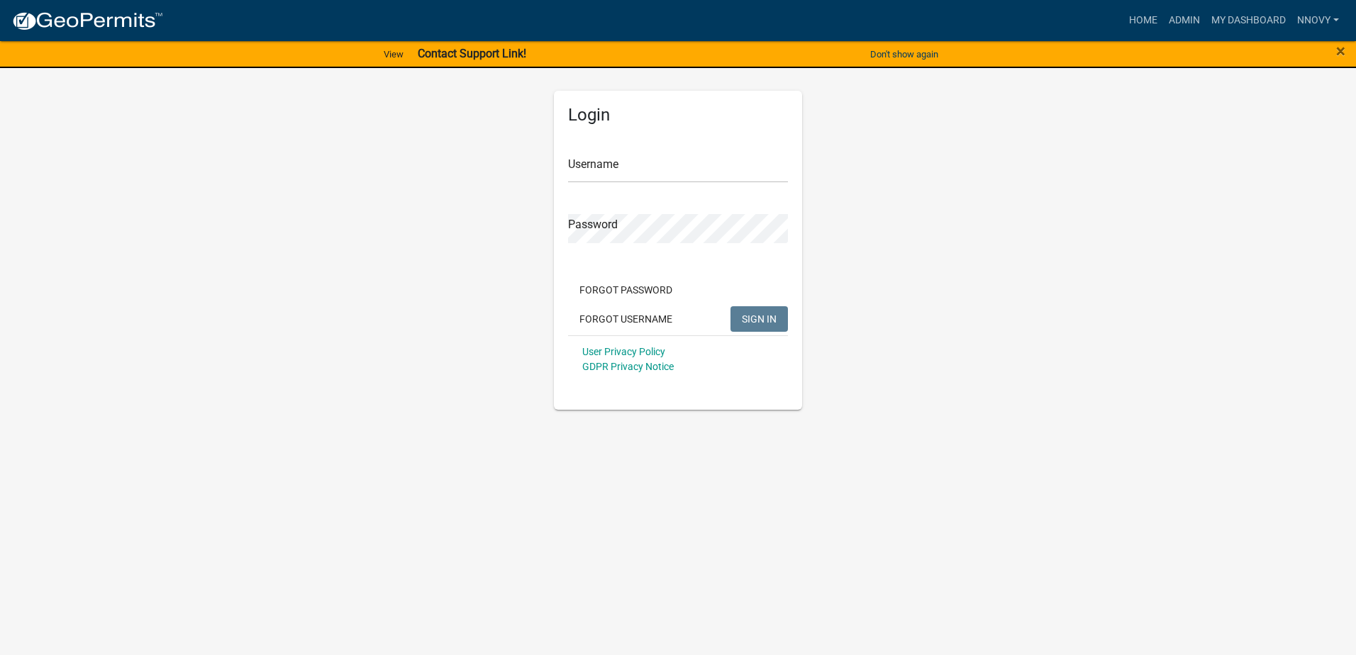 Image resolution: width=1356 pixels, height=655 pixels. I want to click on a: Admin, so click(1184, 21).